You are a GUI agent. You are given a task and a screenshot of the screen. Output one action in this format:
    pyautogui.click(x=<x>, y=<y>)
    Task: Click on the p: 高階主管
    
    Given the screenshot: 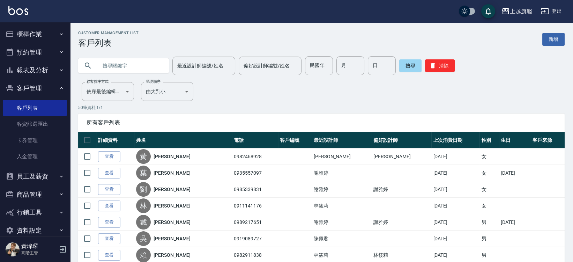 What is the action you would take?
    pyautogui.click(x=39, y=252)
    